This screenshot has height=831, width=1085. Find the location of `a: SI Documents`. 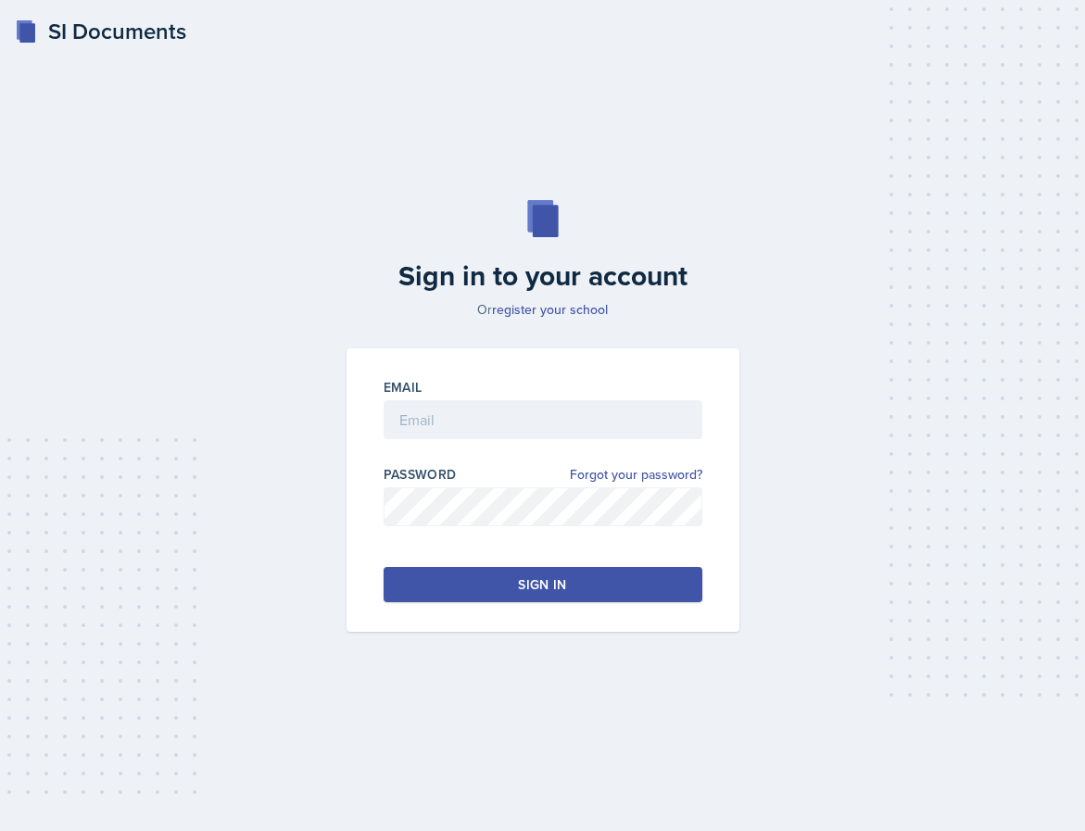

a: SI Documents is located at coordinates (100, 31).